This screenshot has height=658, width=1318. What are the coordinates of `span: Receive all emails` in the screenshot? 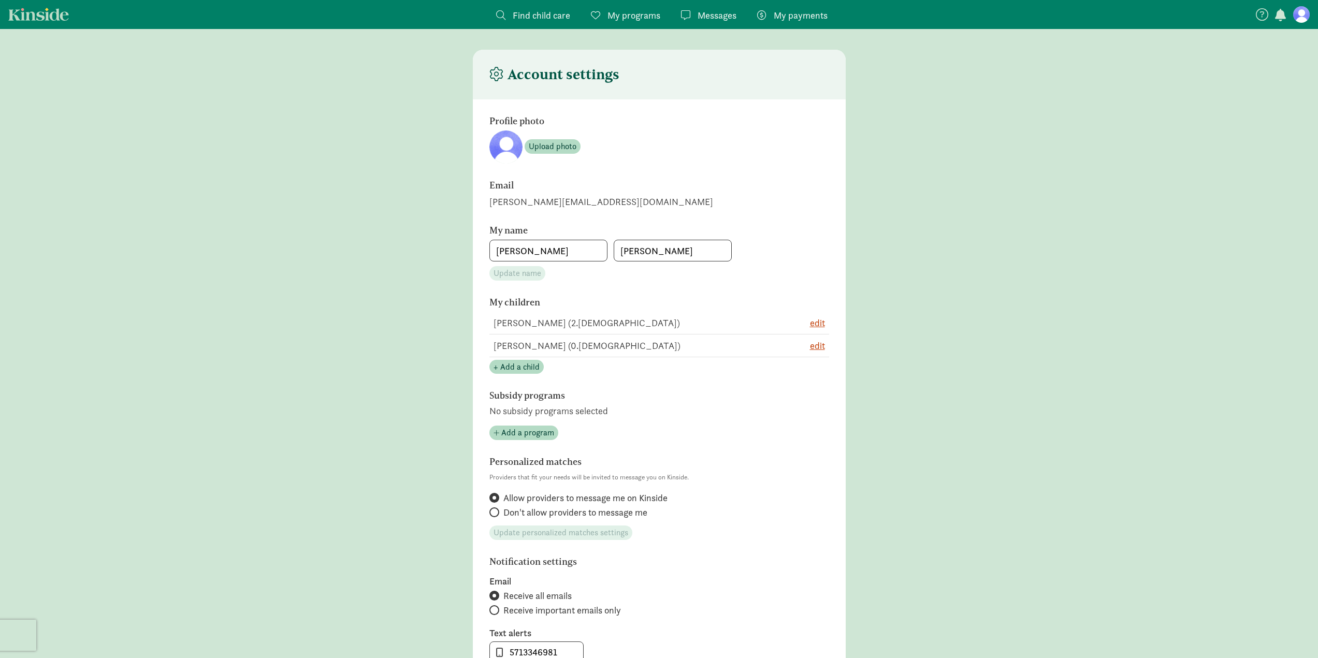 It's located at (538, 596).